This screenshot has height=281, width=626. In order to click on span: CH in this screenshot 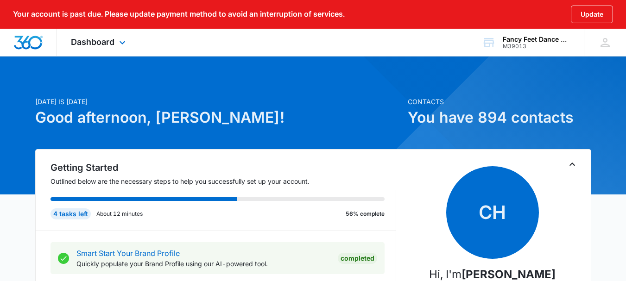, I will do `click(492, 213)`.